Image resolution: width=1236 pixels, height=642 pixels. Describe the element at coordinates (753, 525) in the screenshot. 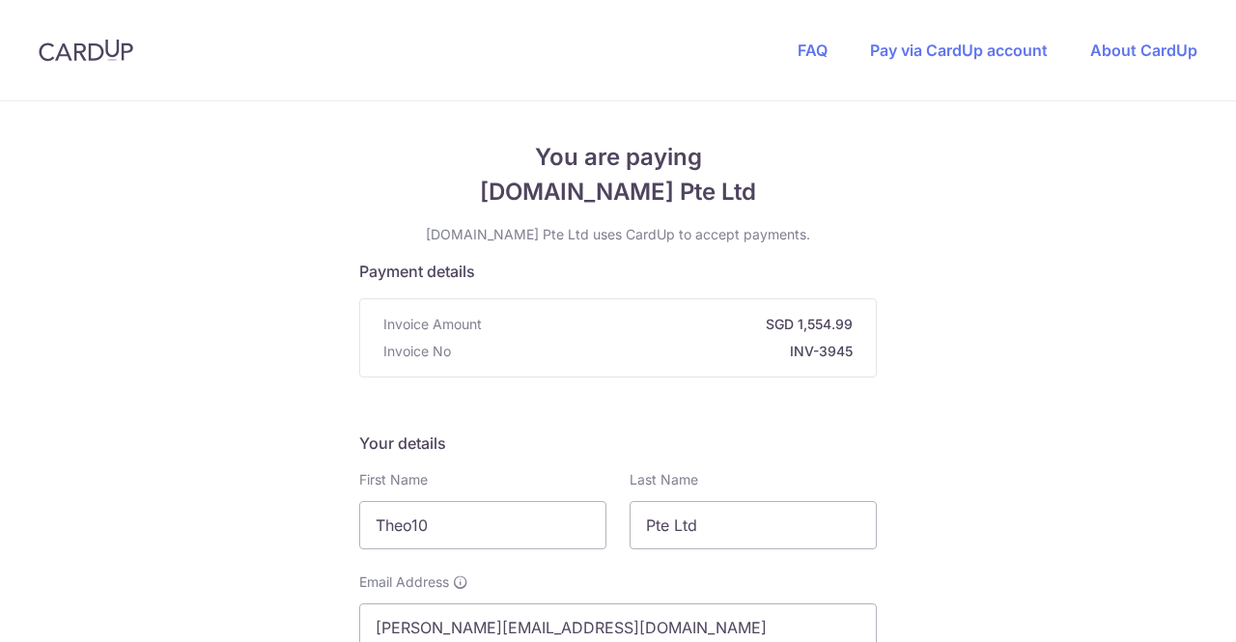

I see `input: Last name` at that location.